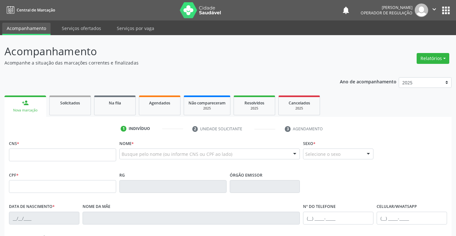 This screenshot has width=456, height=236. I want to click on label: Celular/WhatsApp, so click(397, 207).